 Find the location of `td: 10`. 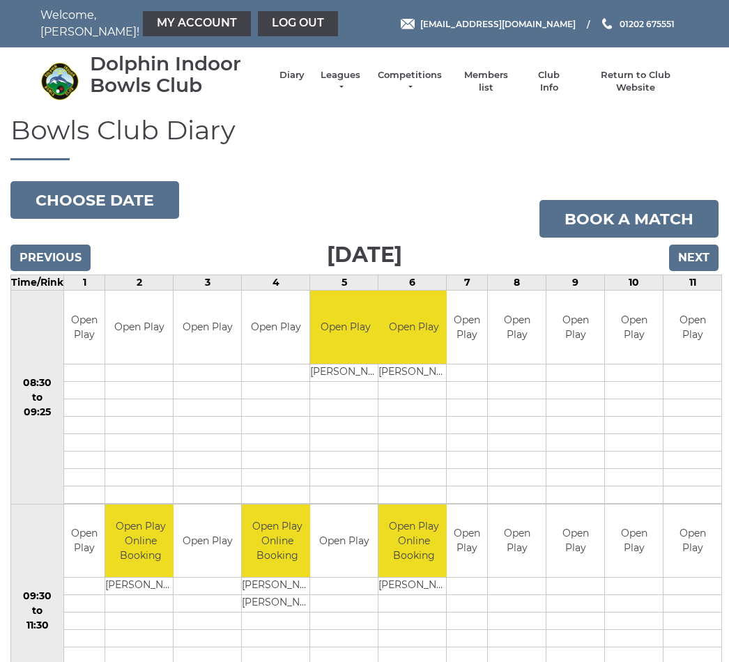

td: 10 is located at coordinates (634, 283).